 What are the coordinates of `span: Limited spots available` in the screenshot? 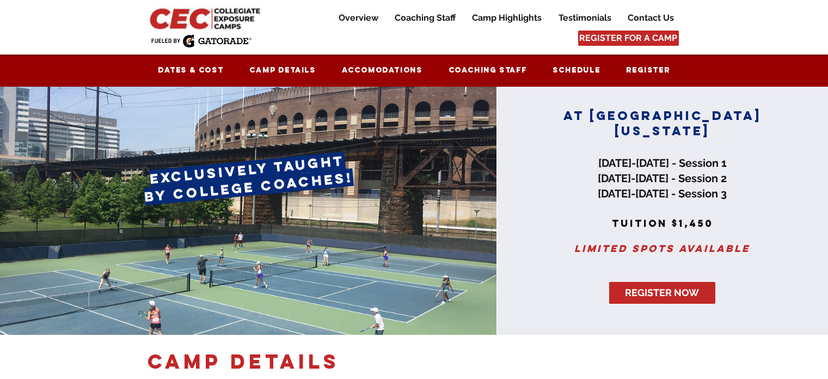 It's located at (662, 248).